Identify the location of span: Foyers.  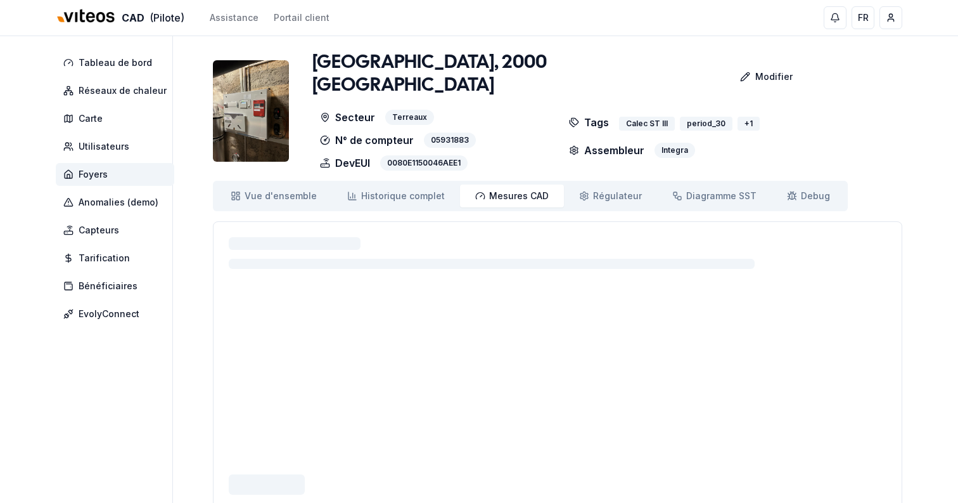
(93, 174).